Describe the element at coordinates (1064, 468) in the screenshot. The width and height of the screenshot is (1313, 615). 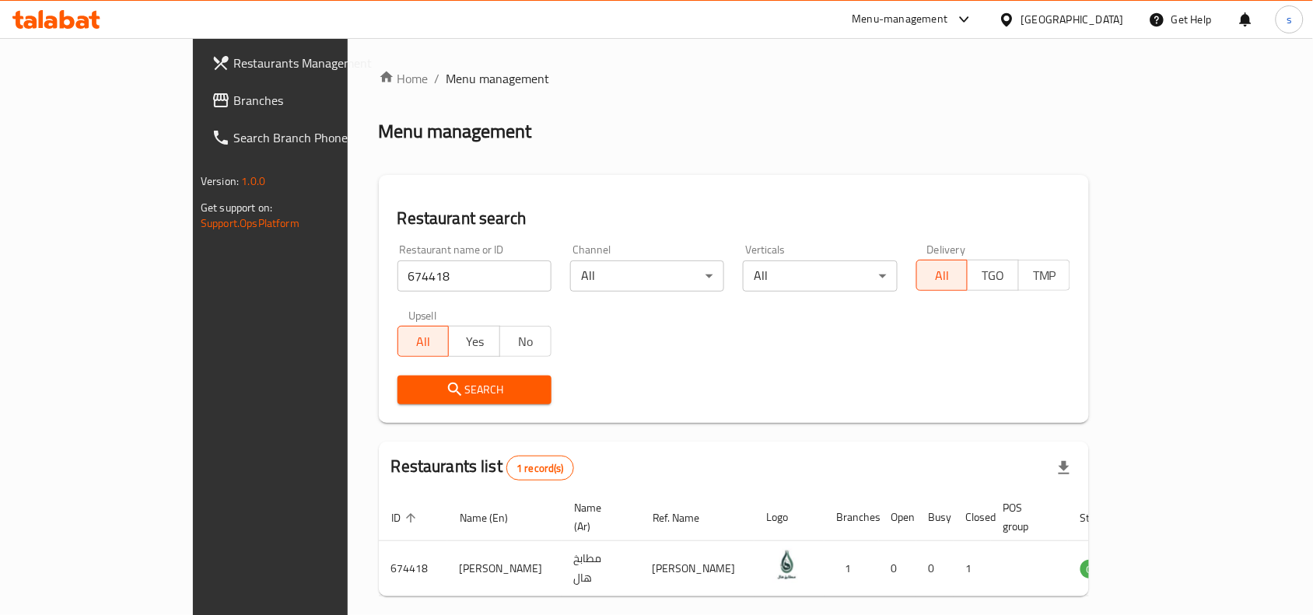
I see `div: Export file` at that location.